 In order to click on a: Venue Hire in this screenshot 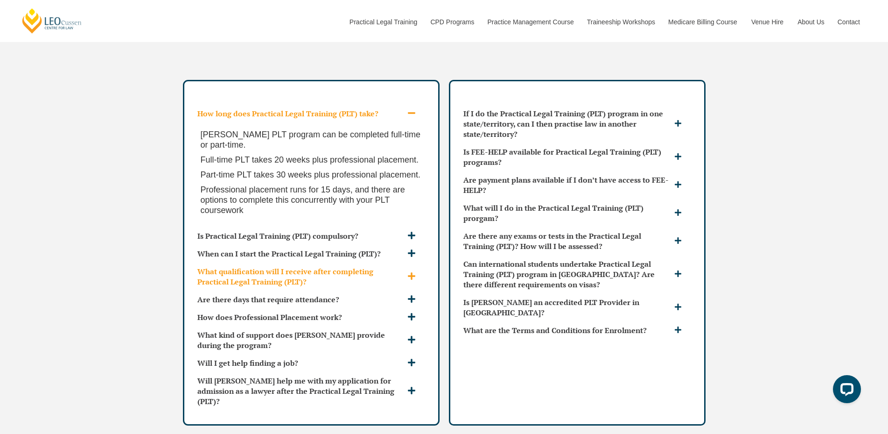, I will do `click(767, 22)`.